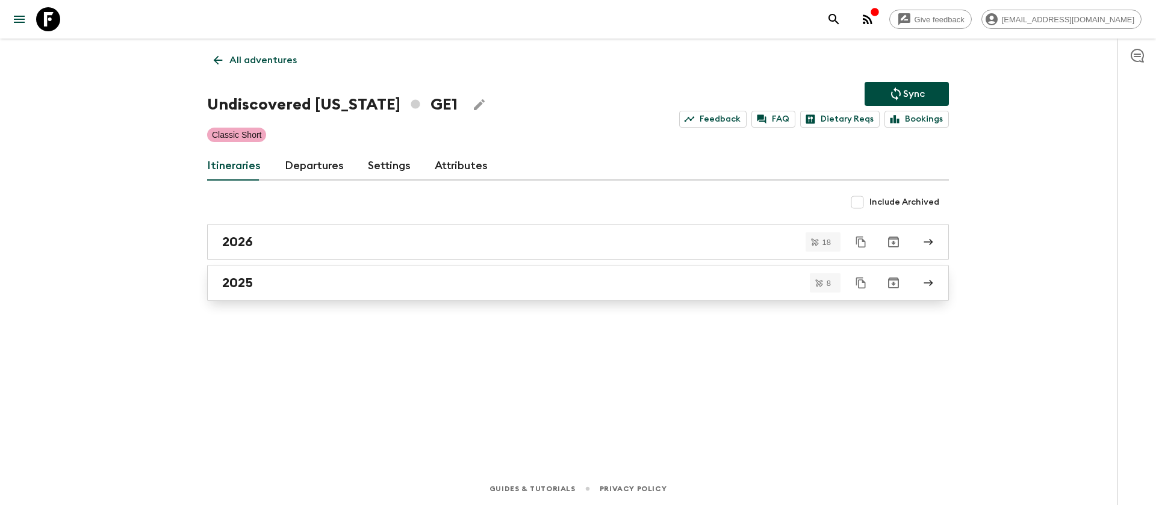  What do you see at coordinates (19, 19) in the screenshot?
I see `button: menu` at bounding box center [19, 19].